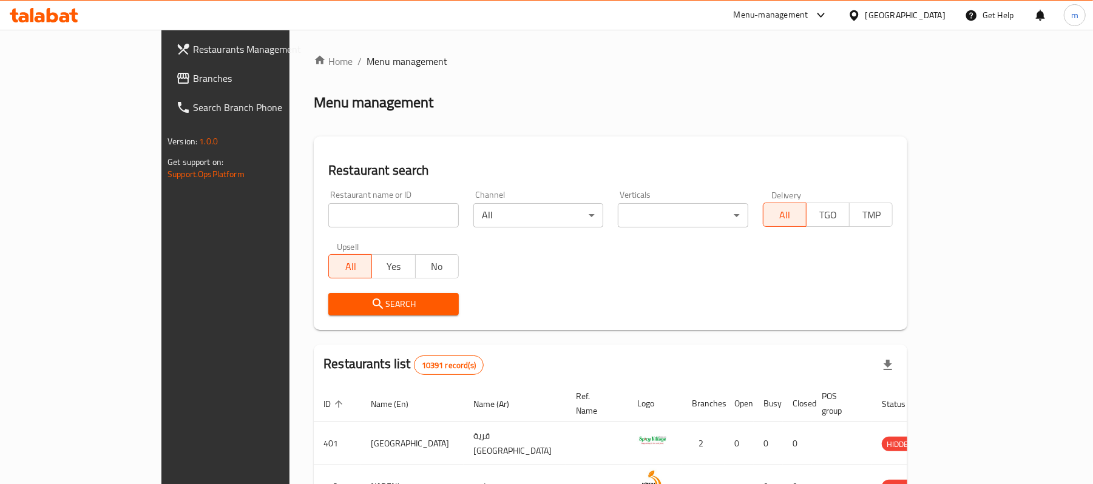  What do you see at coordinates (739, 404) in the screenshot?
I see `th: Open` at bounding box center [739, 404].